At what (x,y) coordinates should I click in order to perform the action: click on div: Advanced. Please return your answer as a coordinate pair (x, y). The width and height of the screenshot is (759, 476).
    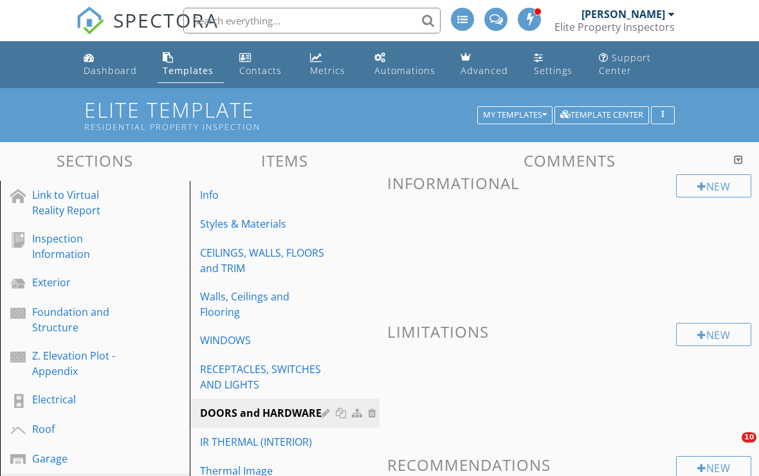
    Looking at the image, I should click on (484, 70).